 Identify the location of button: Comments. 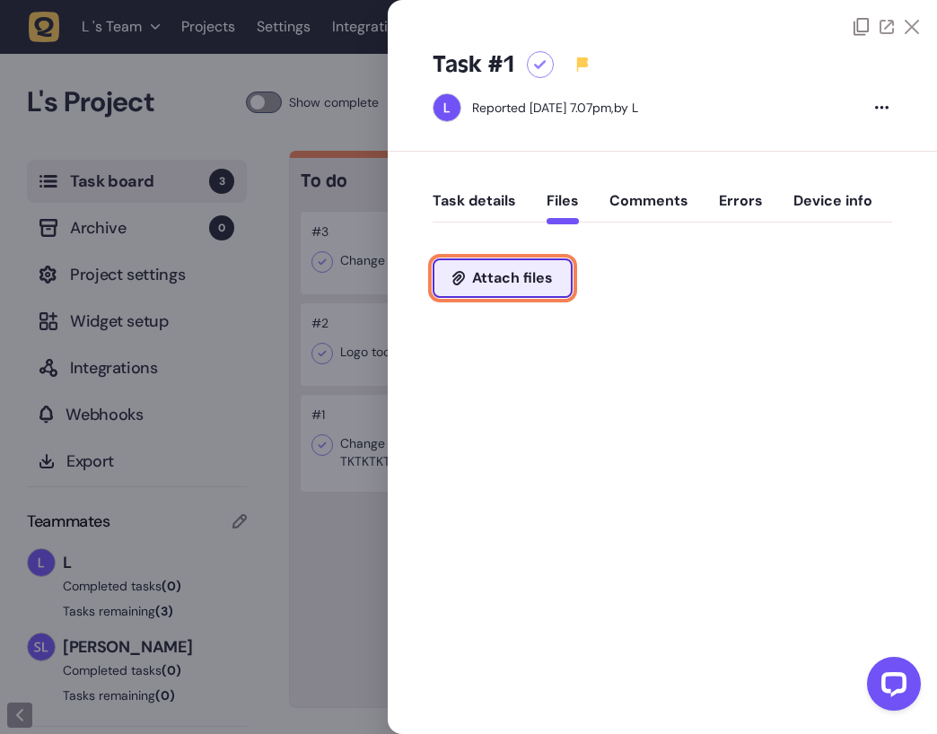
(649, 208).